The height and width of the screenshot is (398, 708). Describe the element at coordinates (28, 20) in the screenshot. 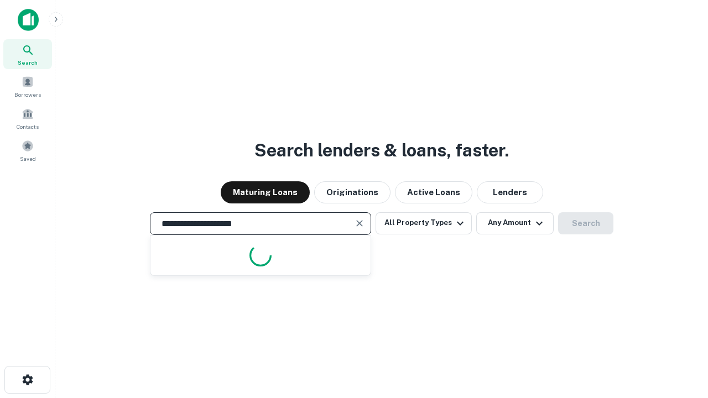

I see `img: capitalize-icon.png` at that location.